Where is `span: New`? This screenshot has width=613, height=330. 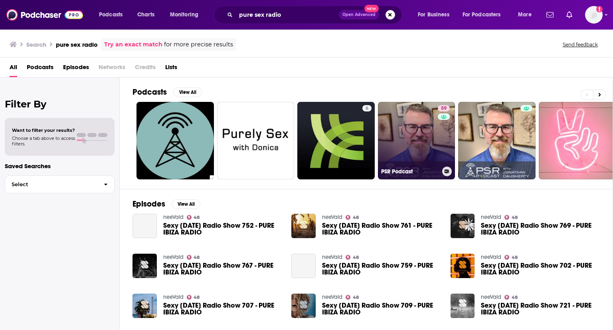
span: New is located at coordinates (372, 8).